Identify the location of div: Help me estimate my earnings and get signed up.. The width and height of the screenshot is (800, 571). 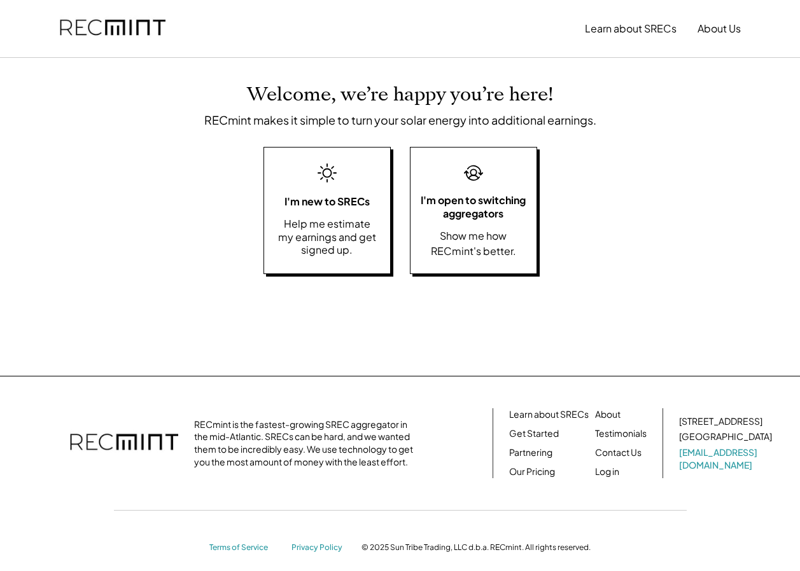
(327, 237).